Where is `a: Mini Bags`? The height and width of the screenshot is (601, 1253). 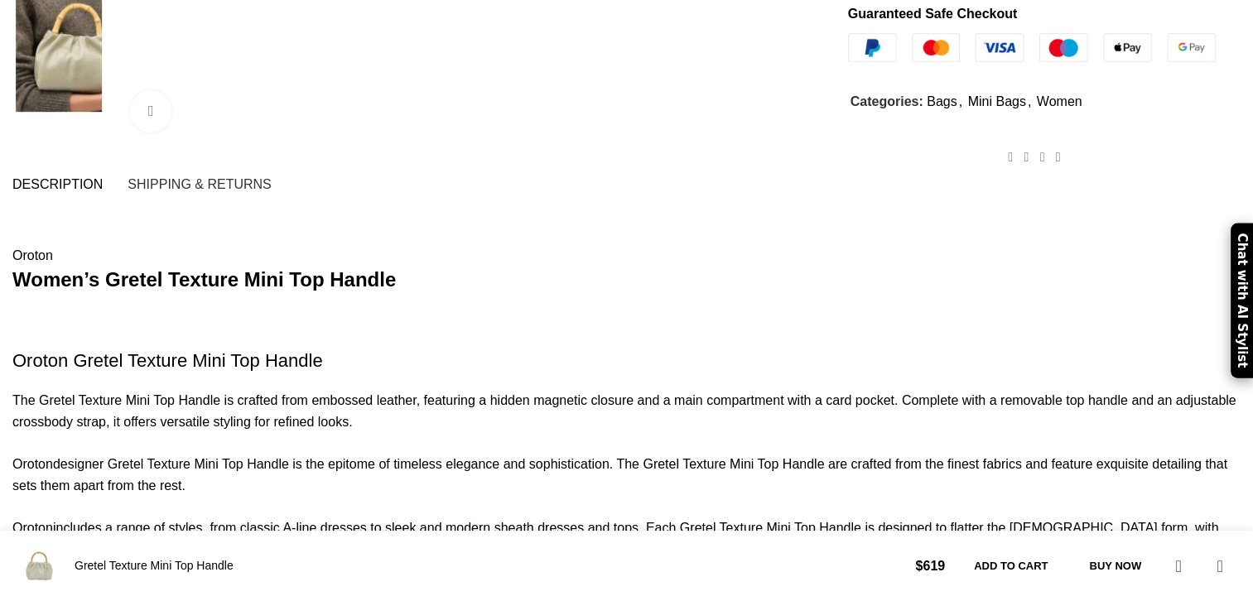 a: Mini Bags is located at coordinates (997, 101).